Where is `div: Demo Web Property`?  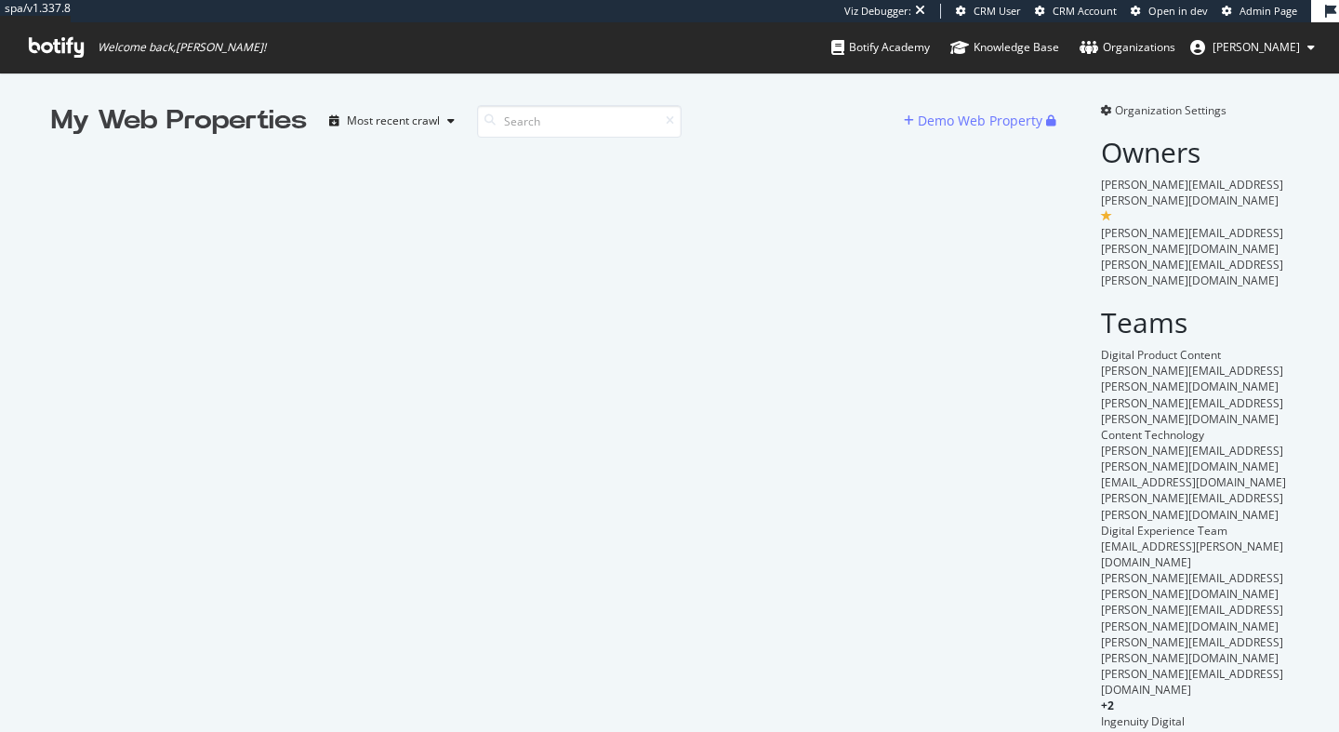
div: Demo Web Property is located at coordinates (980, 121).